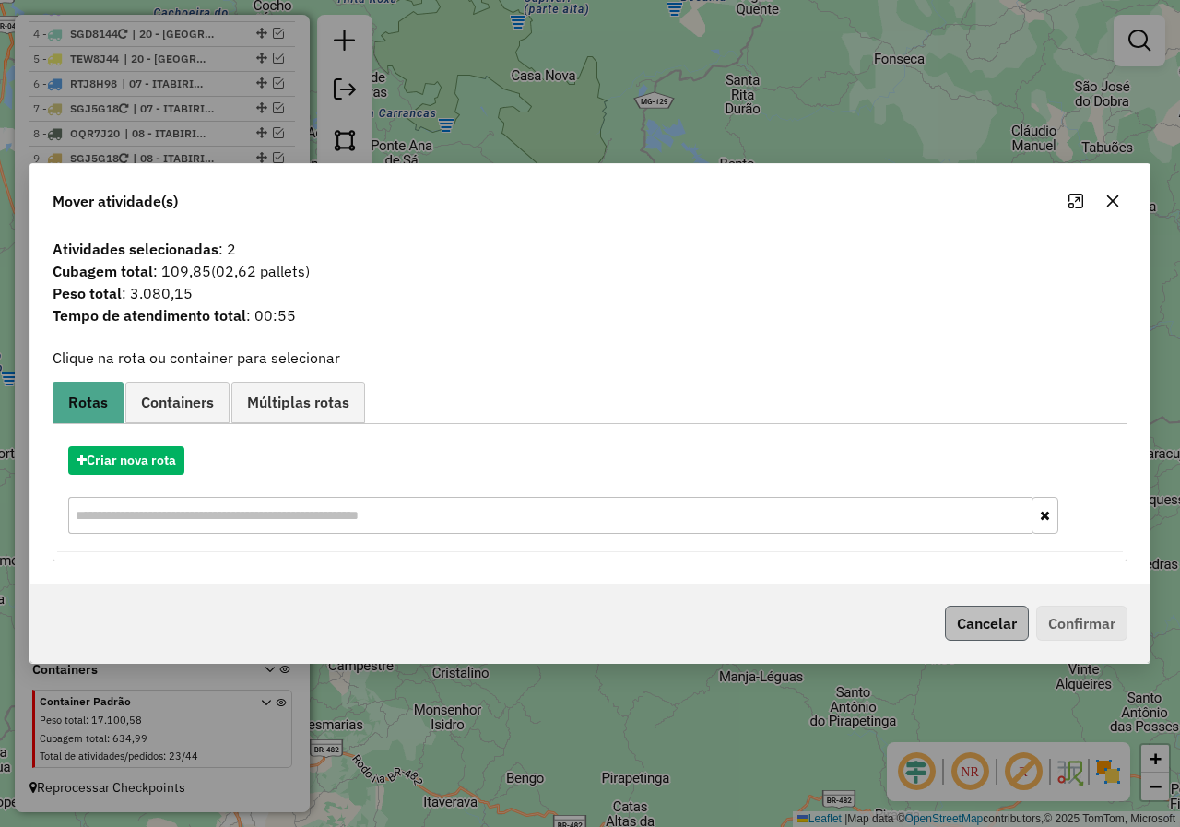 This screenshot has width=1180, height=827. I want to click on strong: Peso total, so click(87, 293).